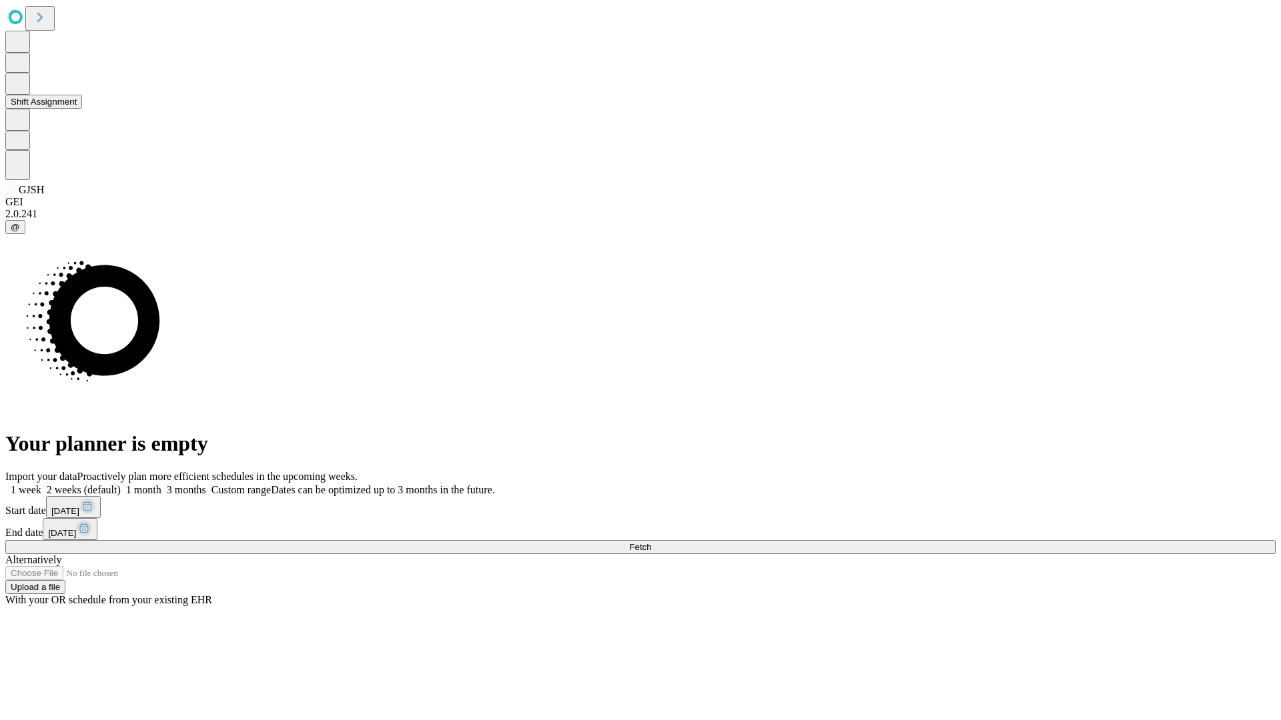 The width and height of the screenshot is (1281, 720). Describe the element at coordinates (640, 547) in the screenshot. I see `button: Fetch` at that location.